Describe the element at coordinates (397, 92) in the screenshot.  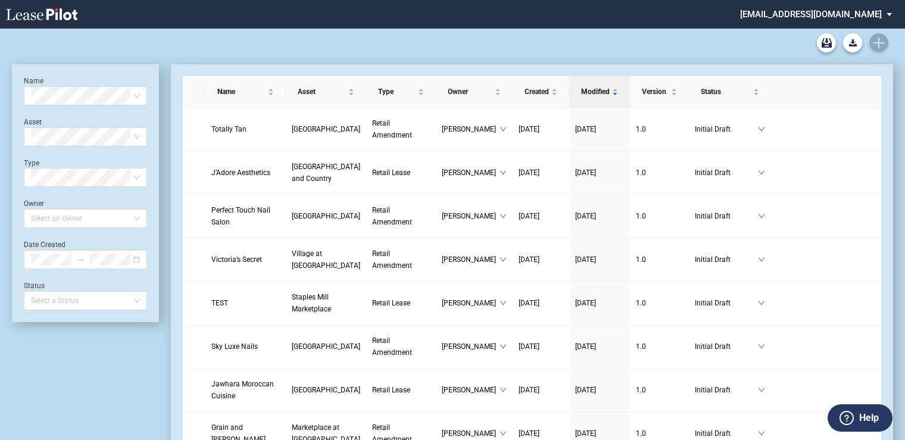
I see `span: Type` at that location.